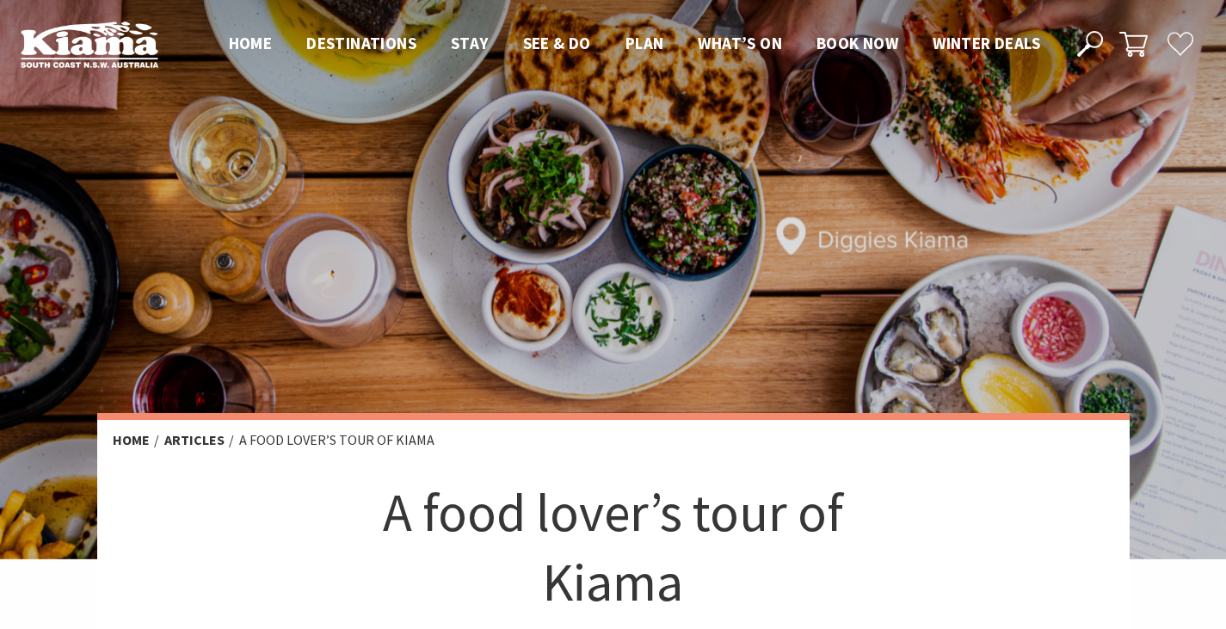  What do you see at coordinates (470, 43) in the screenshot?
I see `span: Stay` at bounding box center [470, 43].